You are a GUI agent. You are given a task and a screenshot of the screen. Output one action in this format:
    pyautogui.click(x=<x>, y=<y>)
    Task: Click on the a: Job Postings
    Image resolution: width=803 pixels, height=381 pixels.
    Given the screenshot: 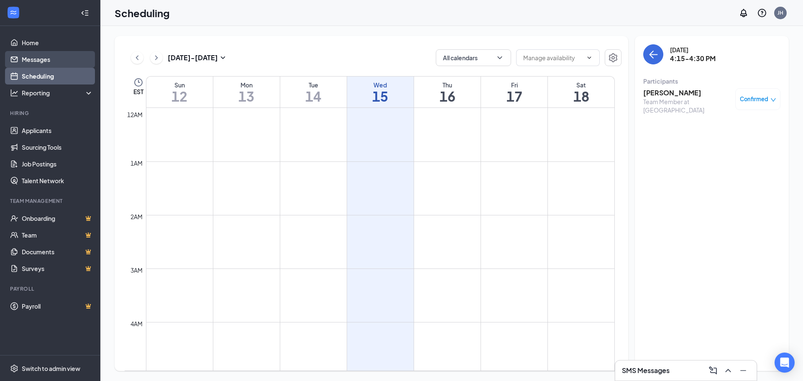 What is the action you would take?
    pyautogui.click(x=57, y=164)
    